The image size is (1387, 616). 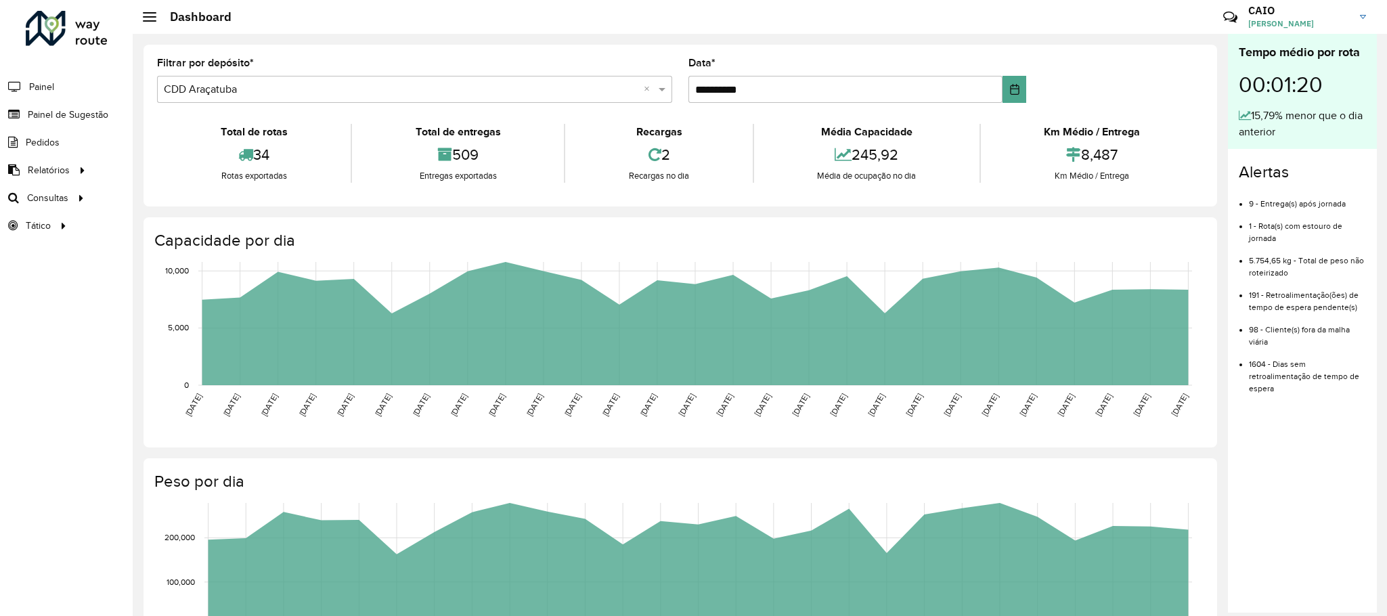 What do you see at coordinates (254, 176) in the screenshot?
I see `div: Rotas exportadas` at bounding box center [254, 176].